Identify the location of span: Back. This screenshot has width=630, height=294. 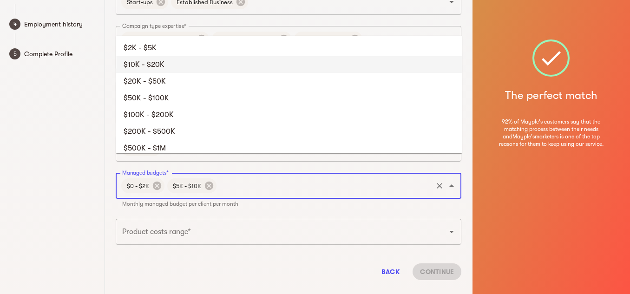
(390, 272).